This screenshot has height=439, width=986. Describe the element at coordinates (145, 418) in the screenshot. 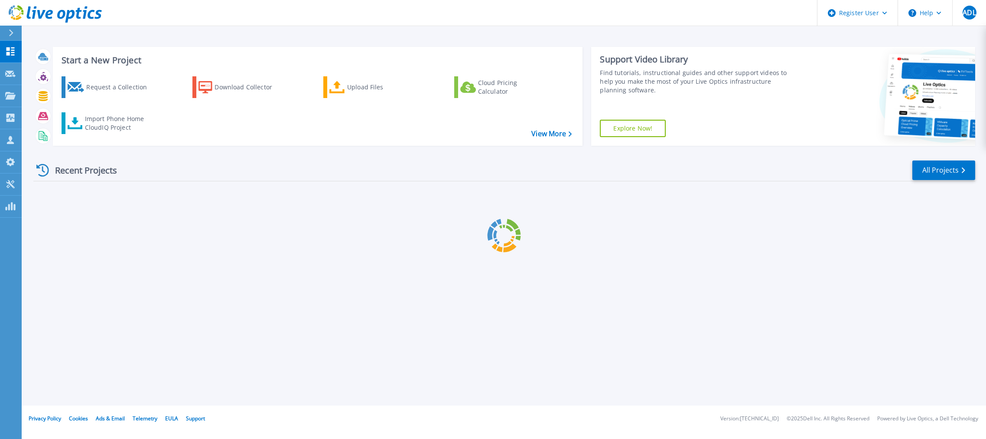

I see `a: Telemetry` at that location.